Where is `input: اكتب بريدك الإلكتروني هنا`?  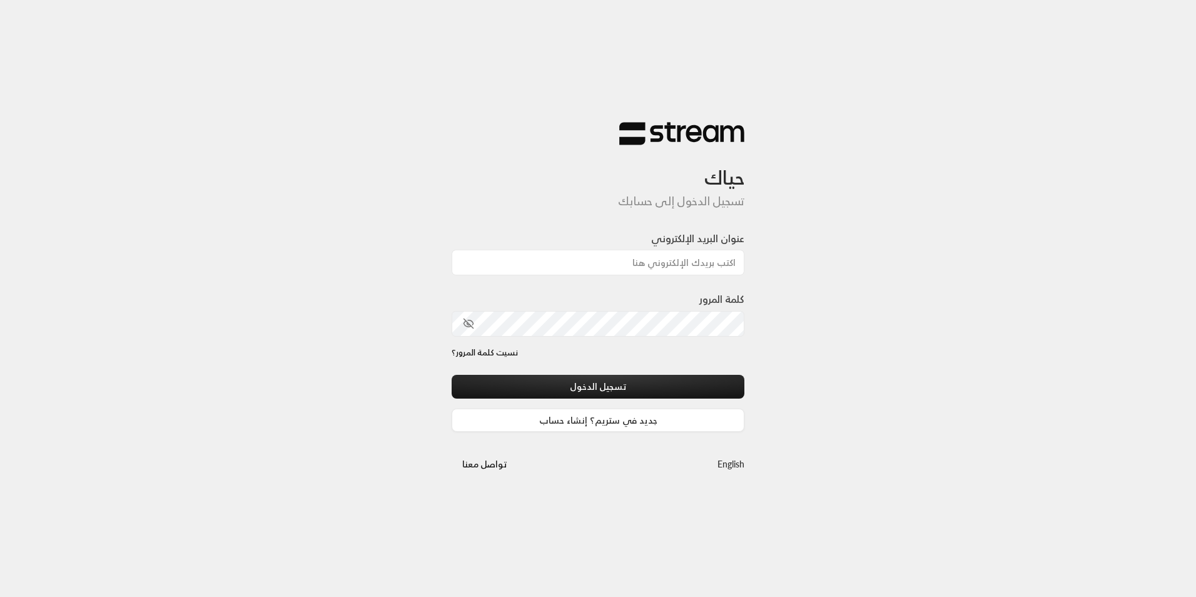
input: اكتب بريدك الإلكتروني هنا is located at coordinates (598, 262).